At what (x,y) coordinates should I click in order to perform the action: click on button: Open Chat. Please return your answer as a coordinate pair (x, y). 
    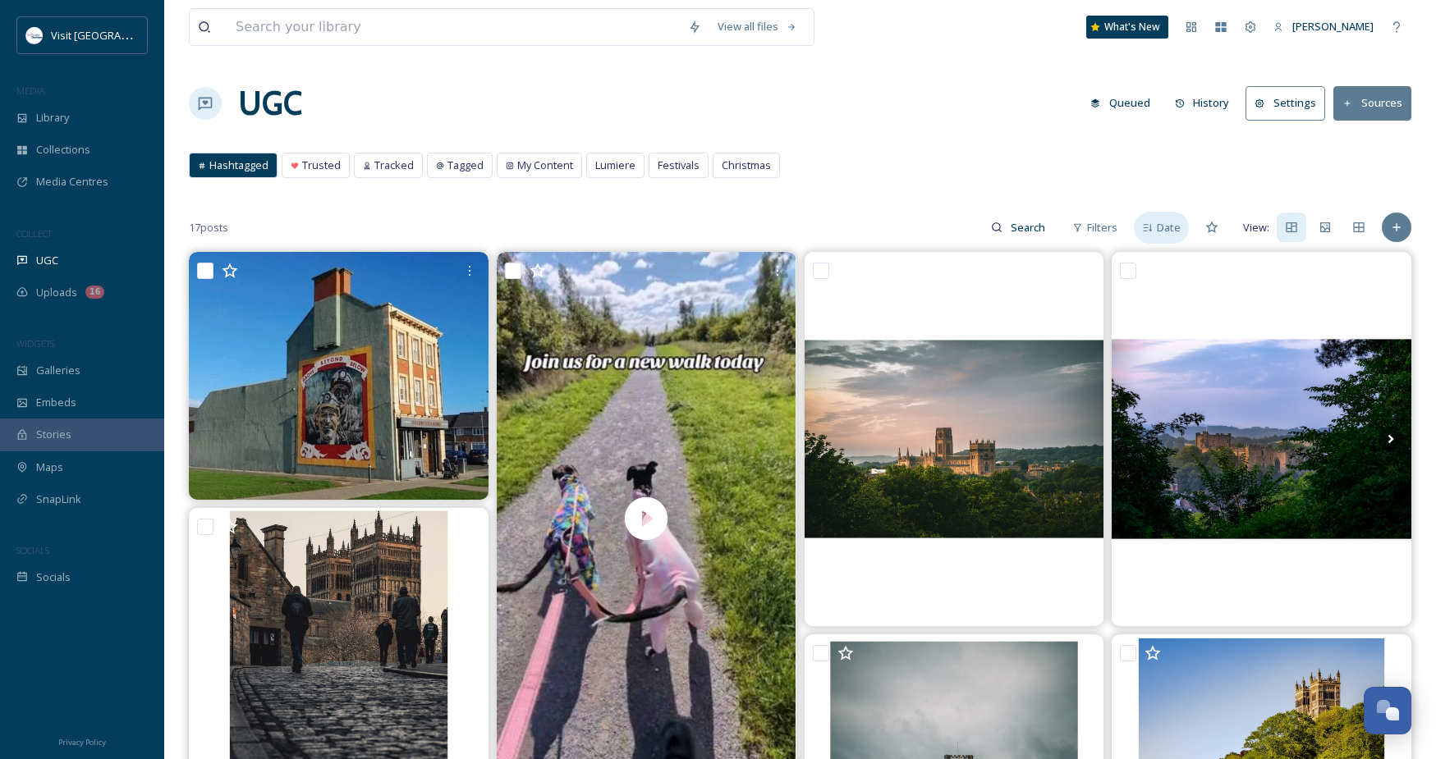
    Looking at the image, I should click on (1387, 711).